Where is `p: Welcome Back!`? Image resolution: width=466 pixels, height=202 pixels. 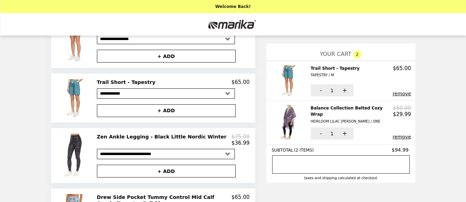
p: Welcome Back! is located at coordinates (233, 7).